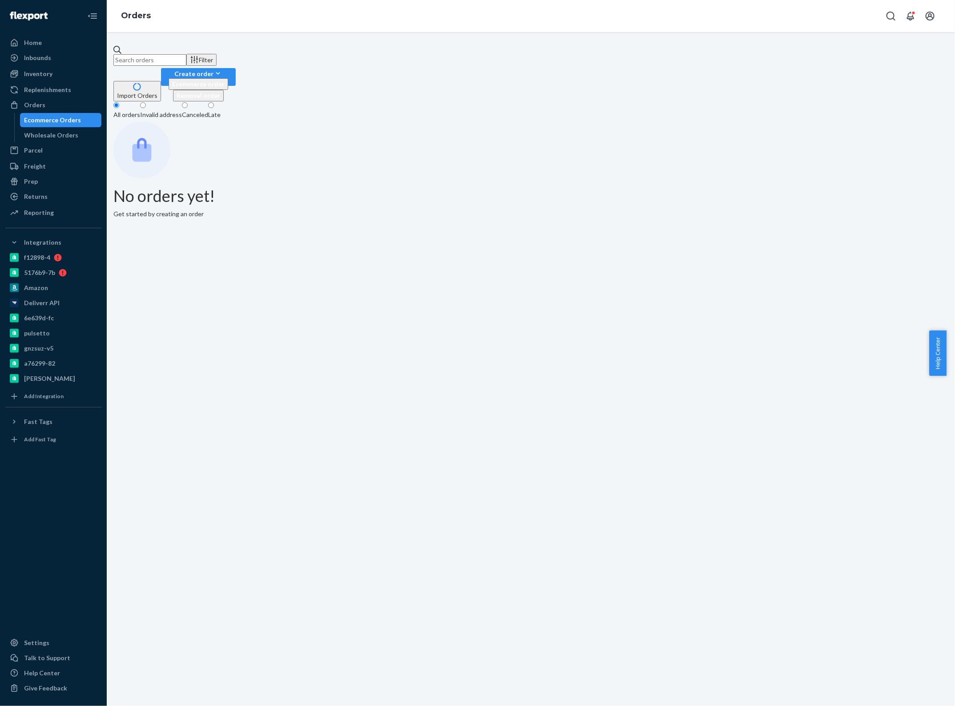 This screenshot has width=955, height=706. What do you see at coordinates (143, 105) in the screenshot?
I see `input: Invalid address` at bounding box center [143, 105].